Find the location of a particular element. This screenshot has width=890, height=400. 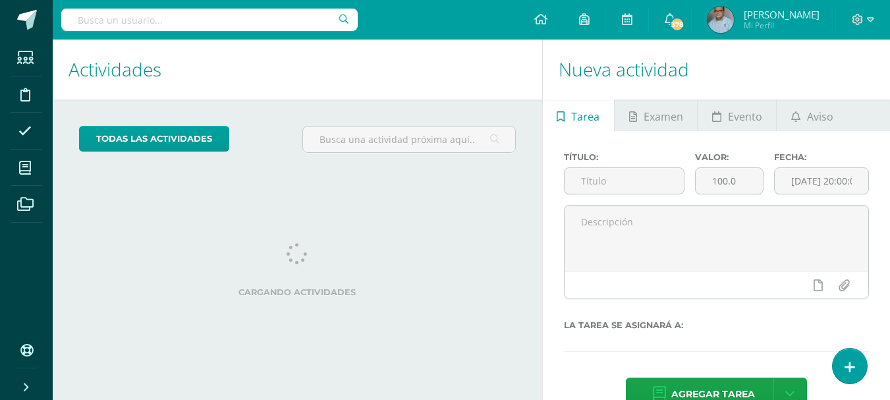

label: Título: is located at coordinates (625, 157).